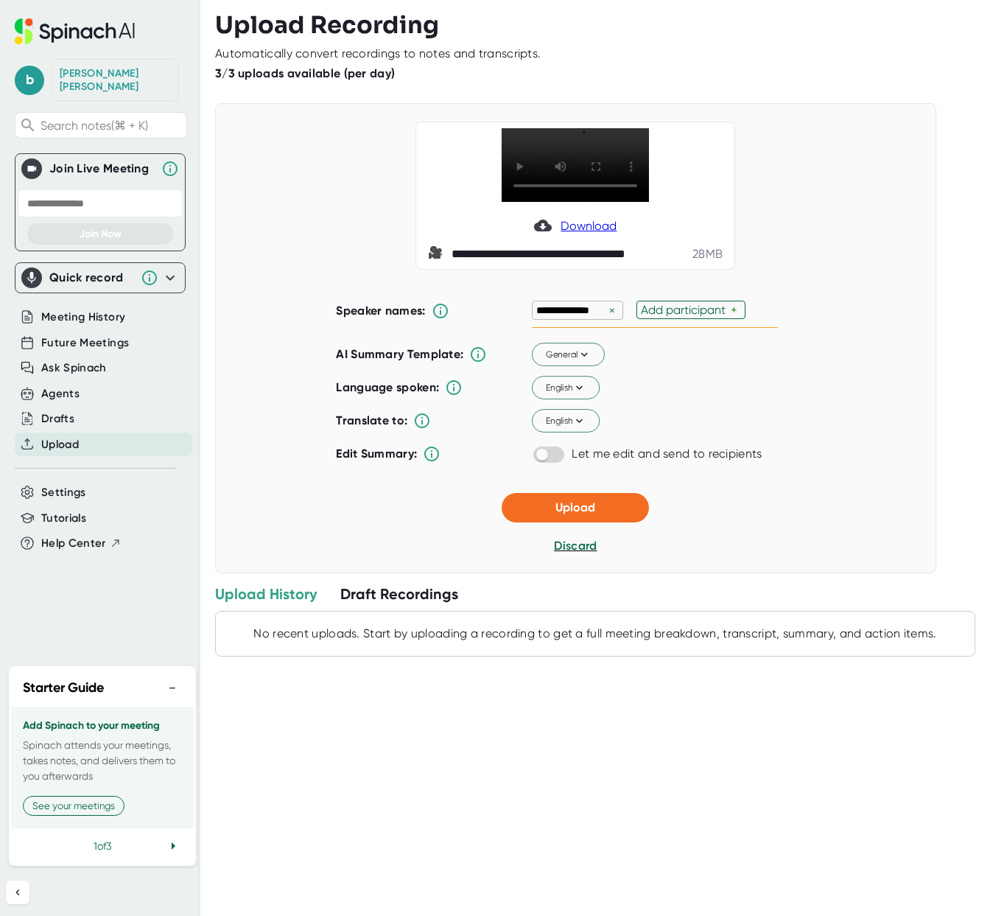 This screenshot has height=916, width=990. Describe the element at coordinates (100, 233) in the screenshot. I see `button: Join Now` at that location.